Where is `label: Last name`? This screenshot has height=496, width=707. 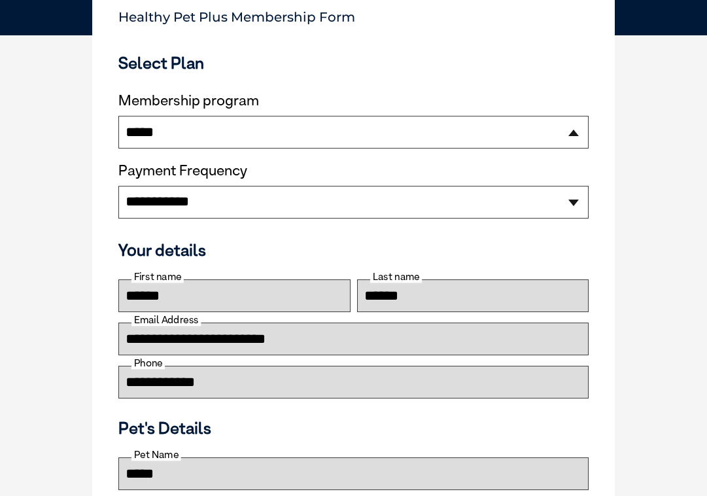
label: Last name is located at coordinates (396, 277).